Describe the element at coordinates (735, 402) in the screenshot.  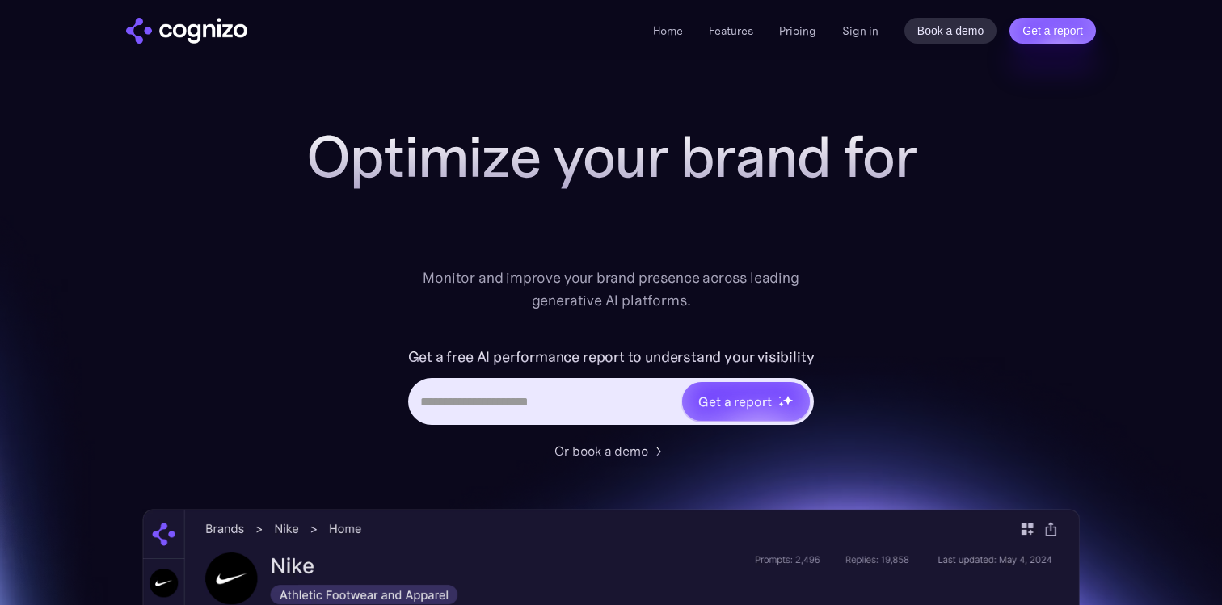
I see `div: Get a report` at that location.